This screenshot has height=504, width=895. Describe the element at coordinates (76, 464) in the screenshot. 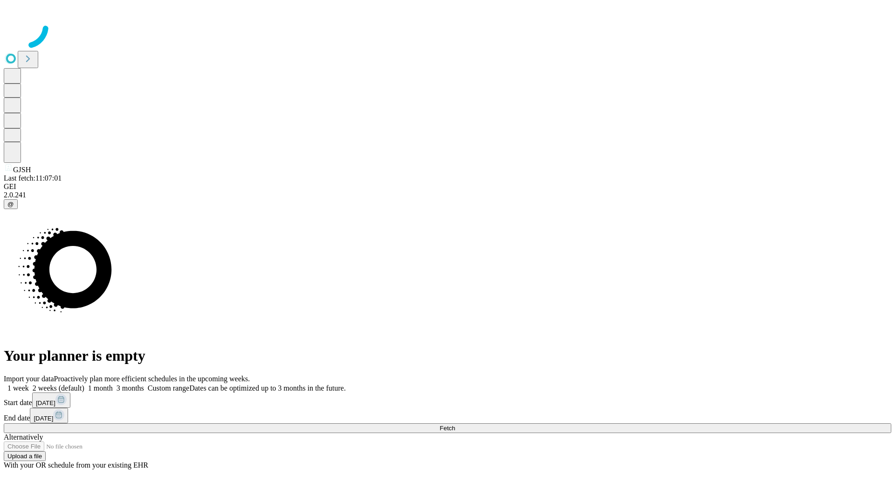

I see `span: With your OR schedule from your existing EHR` at that location.